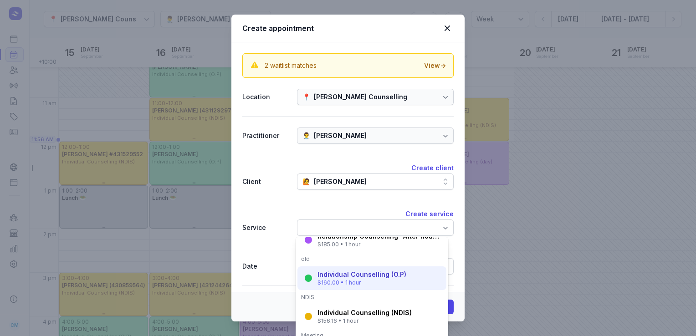  I want to click on div: 2 waitlist matches, so click(291, 66).